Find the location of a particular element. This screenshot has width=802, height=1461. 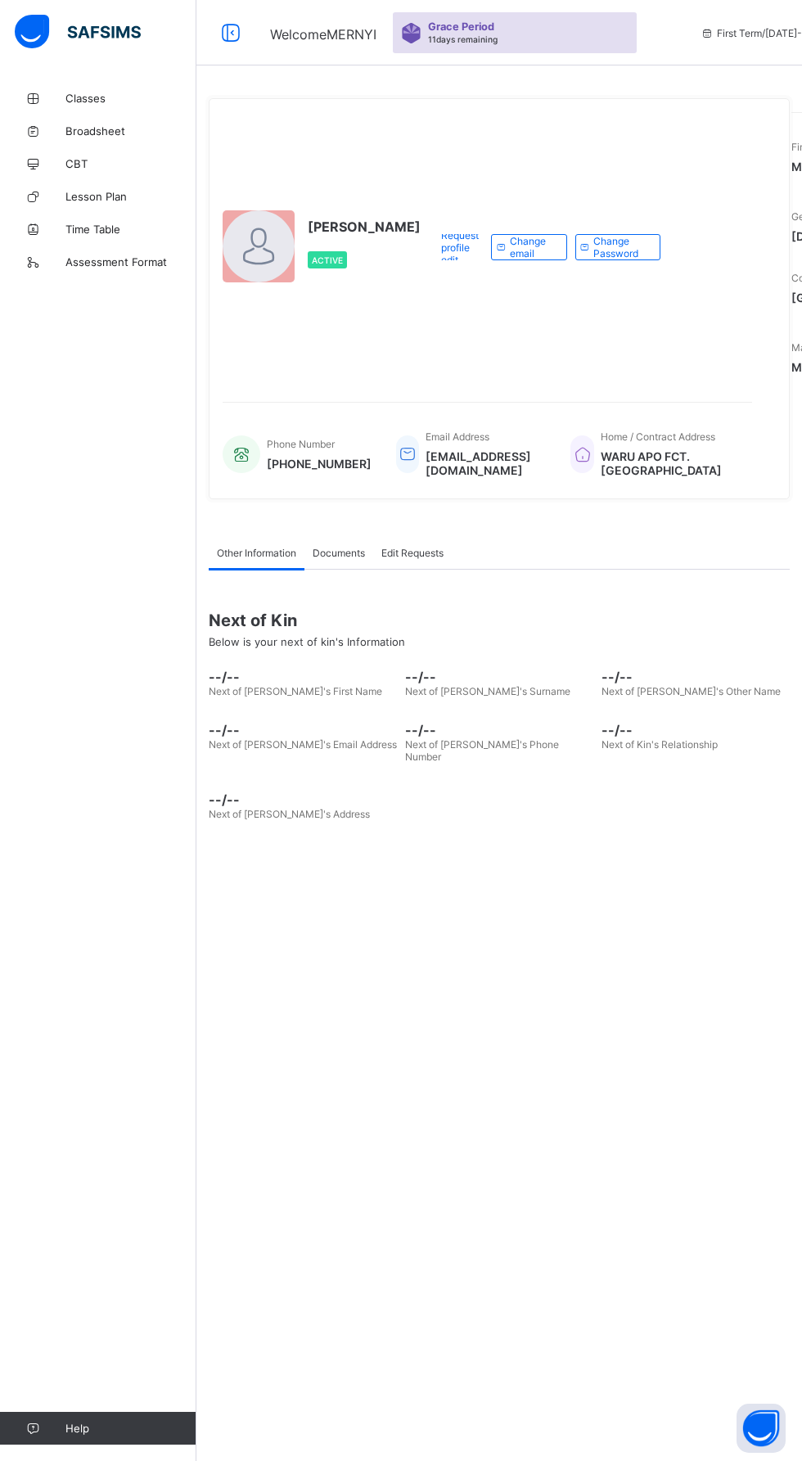

span: Active is located at coordinates (327, 260).